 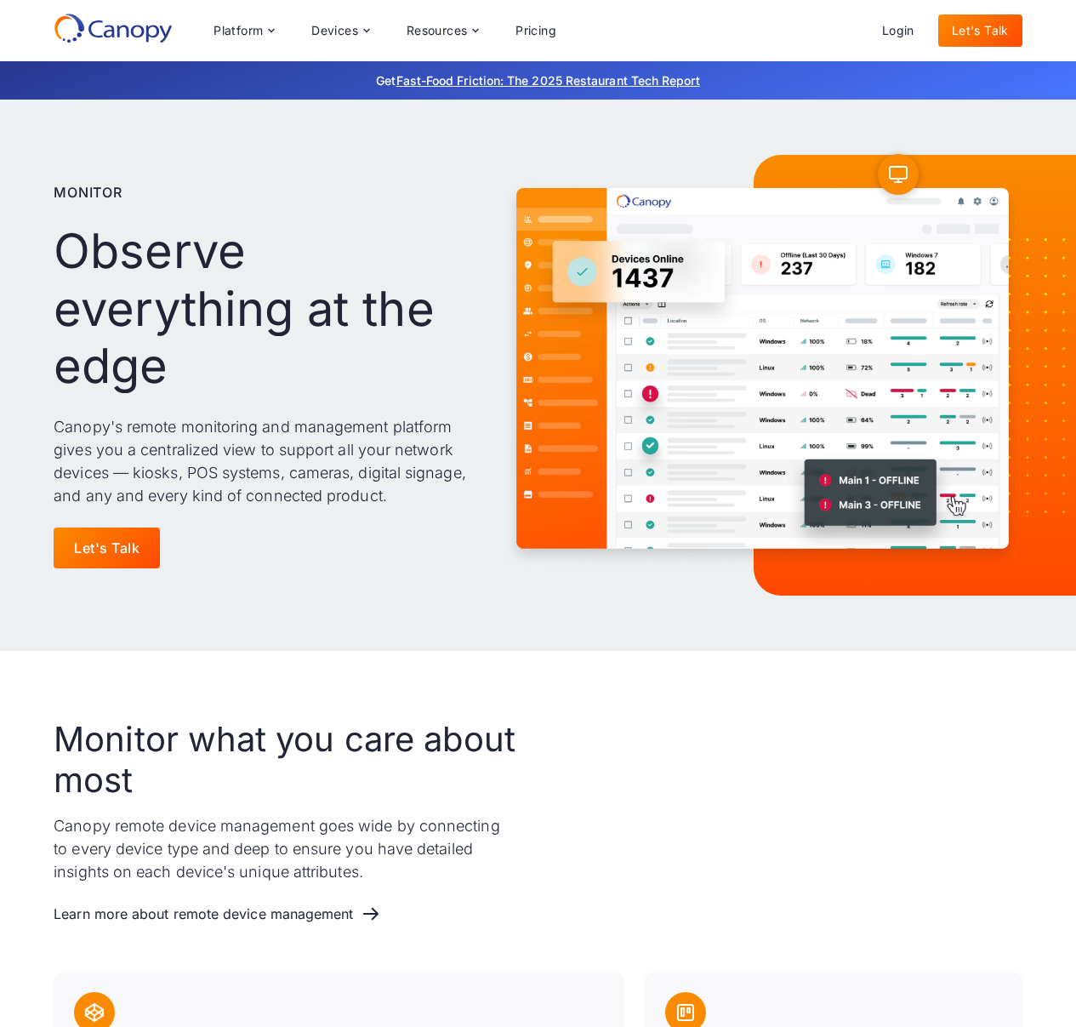 I want to click on a: Learn more about remote device management, so click(x=217, y=914).